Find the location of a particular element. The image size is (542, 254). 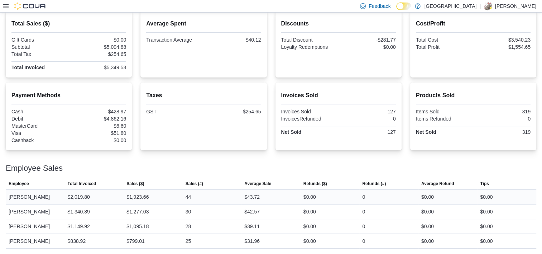

span: Average Refund is located at coordinates (438, 183).